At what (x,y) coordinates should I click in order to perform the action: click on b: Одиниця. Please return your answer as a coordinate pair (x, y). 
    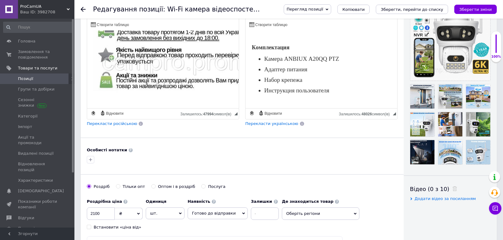
    Looking at the image, I should click on (156, 201).